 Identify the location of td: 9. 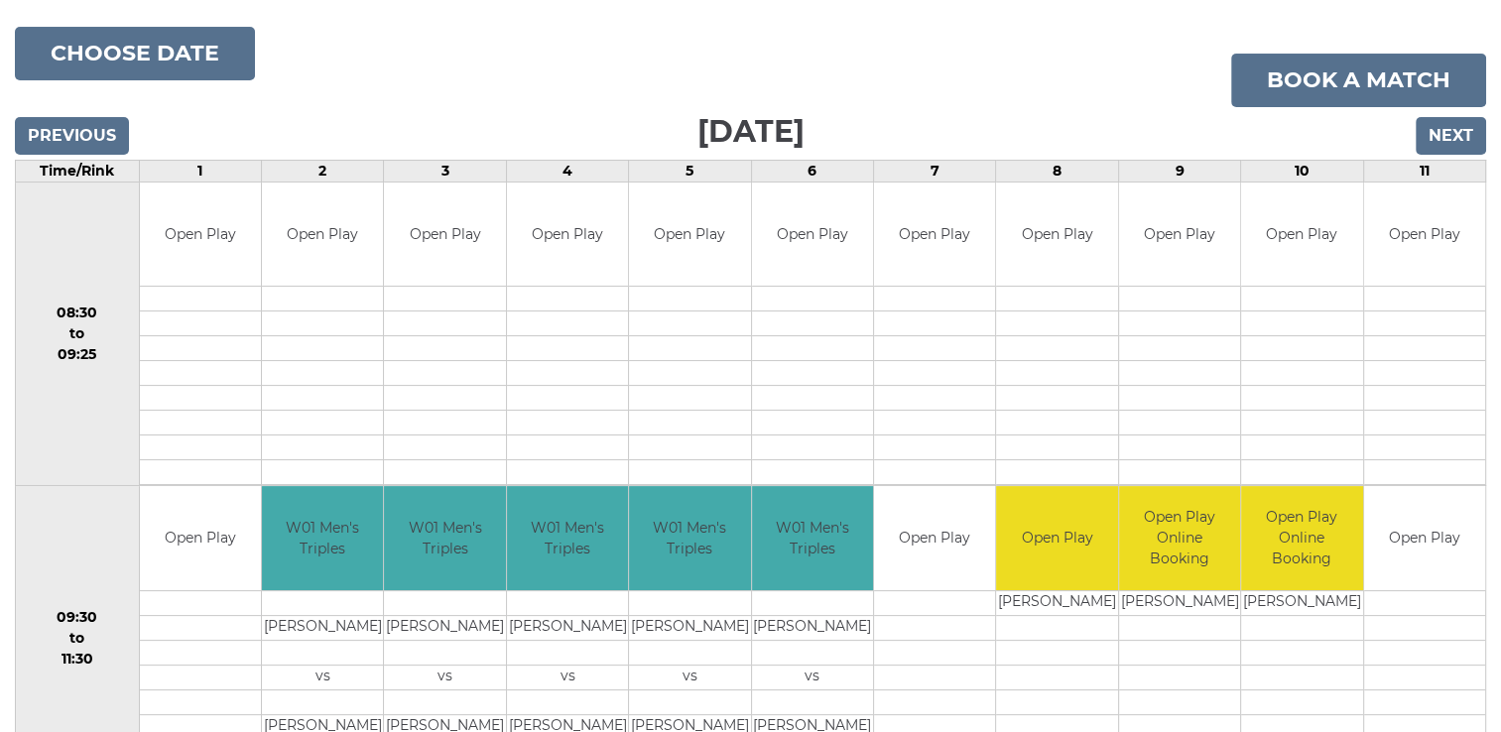
(1178, 171).